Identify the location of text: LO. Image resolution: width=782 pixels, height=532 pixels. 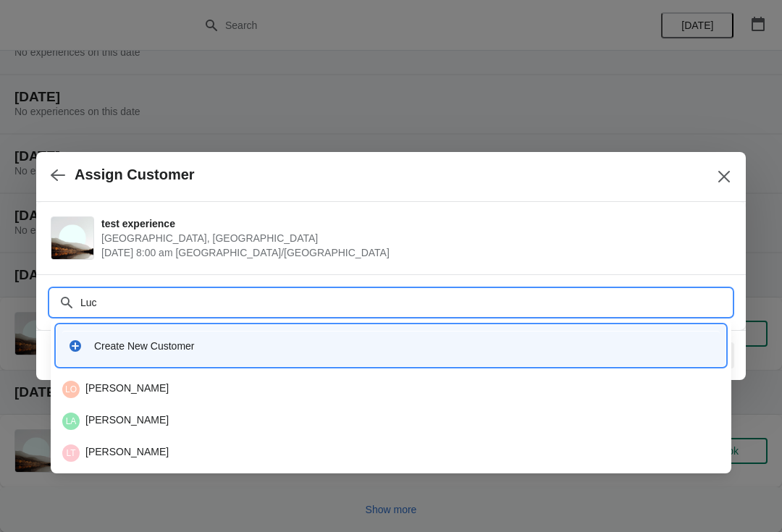
(71, 389).